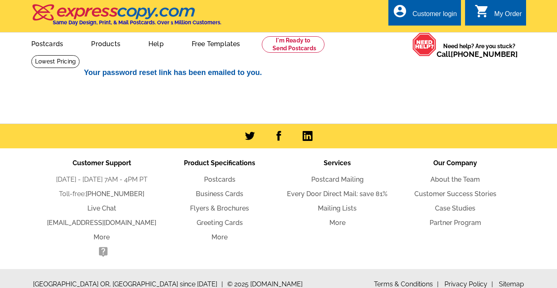  What do you see at coordinates (468, 284) in the screenshot?
I see `a: Privacy Policy` at bounding box center [468, 284].